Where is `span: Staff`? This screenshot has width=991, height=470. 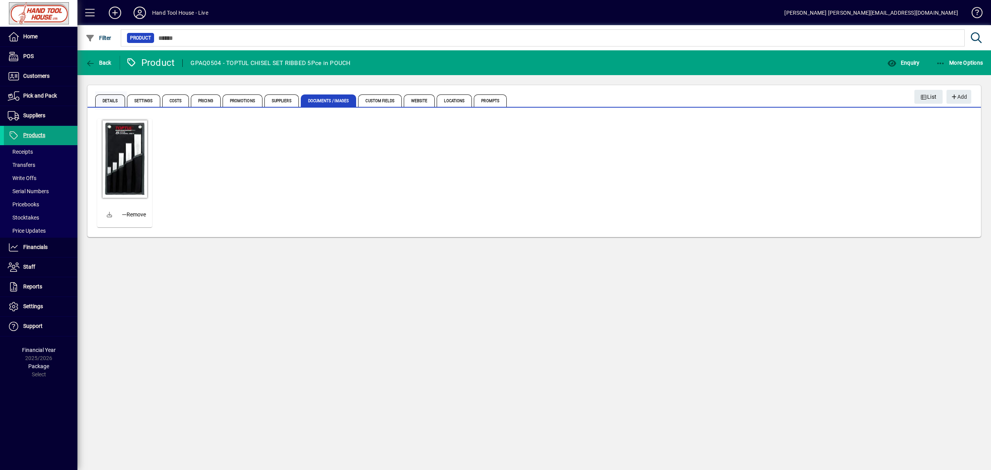
span: Staff is located at coordinates (29, 267).